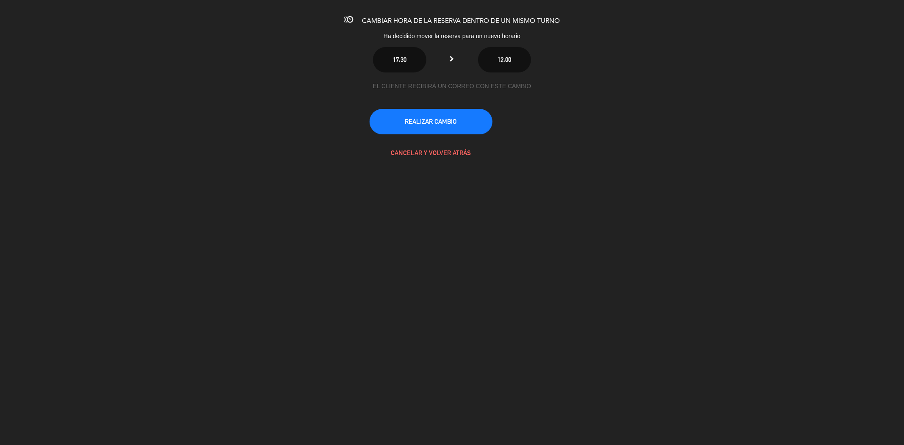 The height and width of the screenshot is (445, 904). What do you see at coordinates (461, 21) in the screenshot?
I see `span: CAMBIAR HORA DE LA RESERVA DENTRO DE UN MISMO TURNO` at bounding box center [461, 21].